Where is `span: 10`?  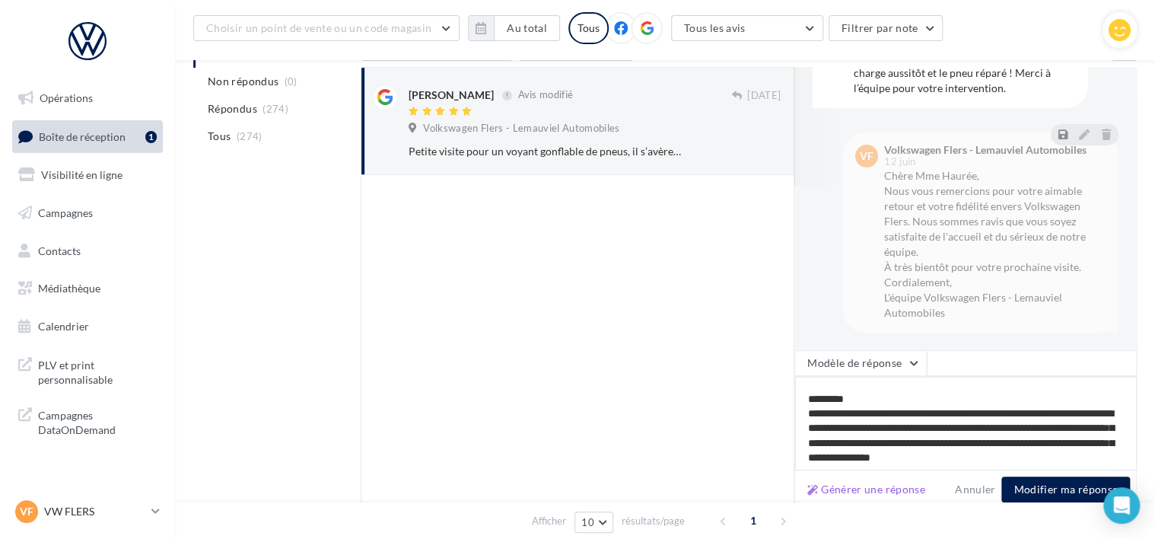 span: 10 is located at coordinates (587, 522).